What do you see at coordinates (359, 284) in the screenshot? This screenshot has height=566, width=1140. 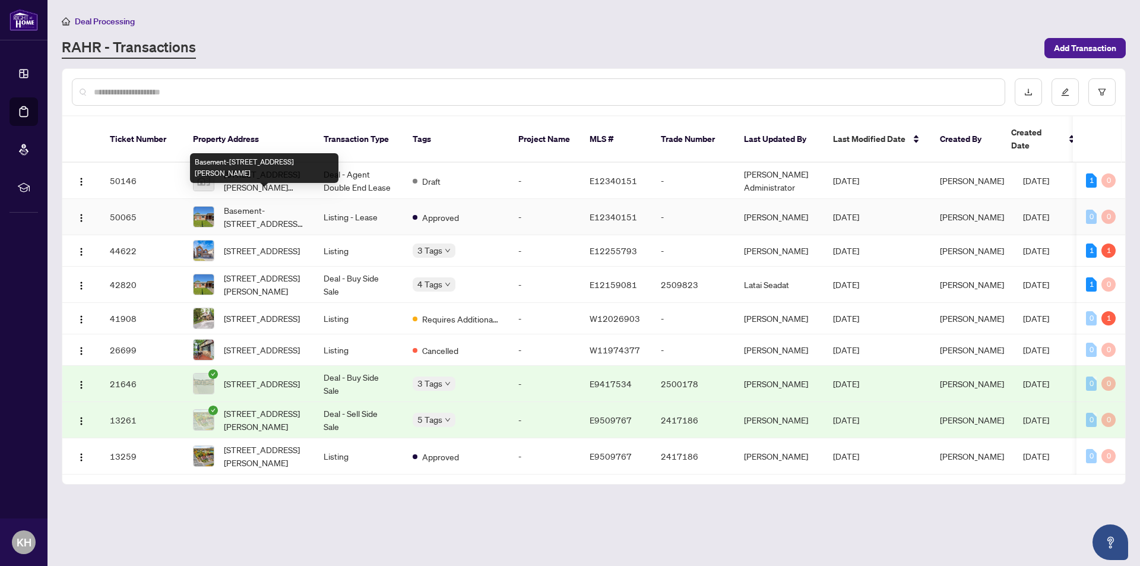 I see `td: Deal - Buy Side Sale` at bounding box center [359, 284].